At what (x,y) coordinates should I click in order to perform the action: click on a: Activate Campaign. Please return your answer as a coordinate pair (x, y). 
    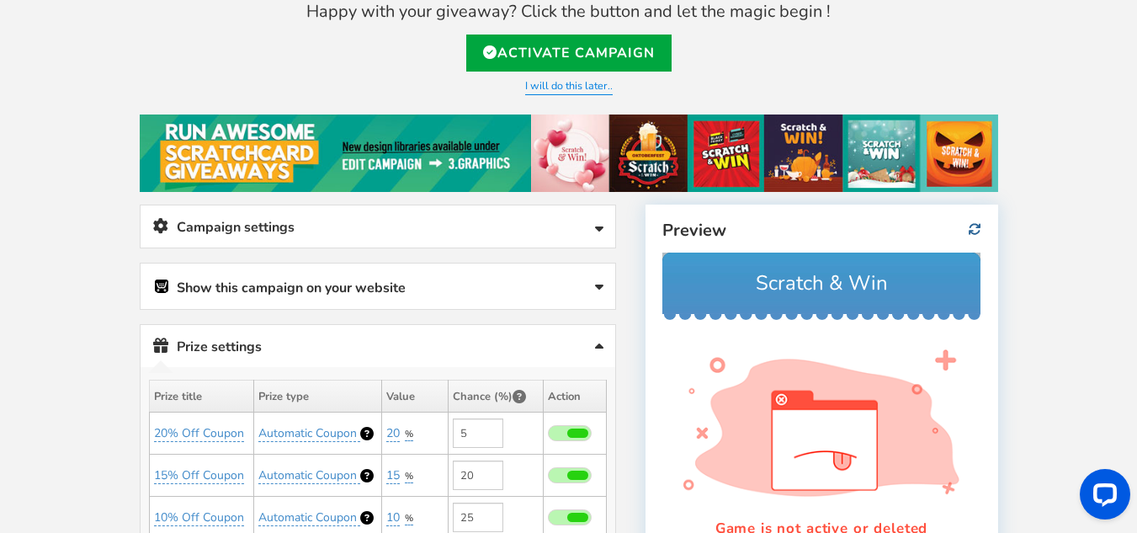
    Looking at the image, I should click on (569, 53).